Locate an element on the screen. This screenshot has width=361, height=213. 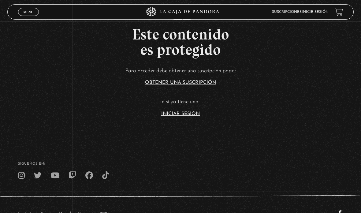
a: View your shopping cart is located at coordinates (339, 12).